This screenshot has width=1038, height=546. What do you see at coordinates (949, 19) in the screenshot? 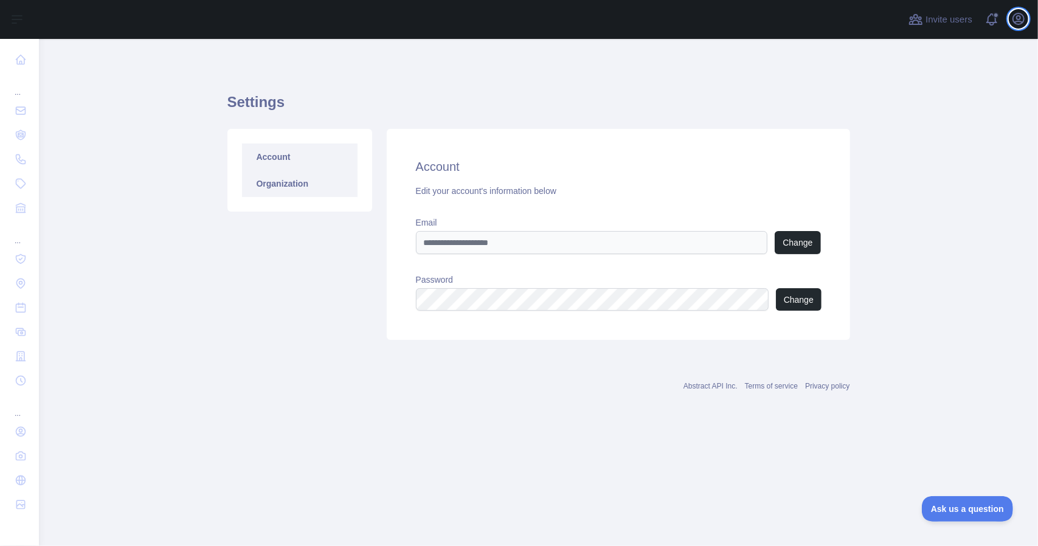
I see `span: Invite users` at bounding box center [949, 19].